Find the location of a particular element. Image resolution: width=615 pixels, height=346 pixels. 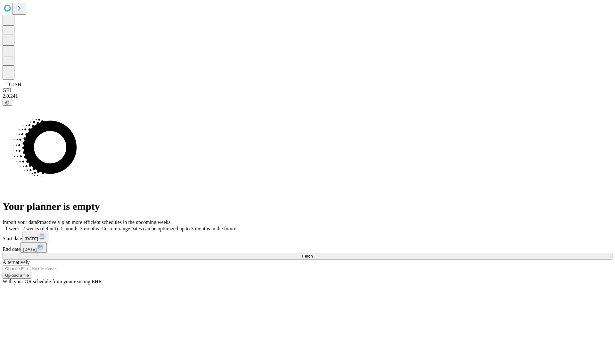

span: Fetch is located at coordinates (307, 256).